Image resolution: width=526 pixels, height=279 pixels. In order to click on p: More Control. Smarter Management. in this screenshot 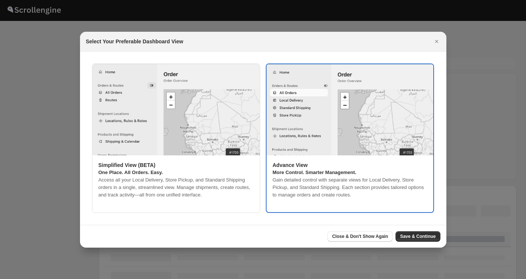, I will do `click(350, 173)`.